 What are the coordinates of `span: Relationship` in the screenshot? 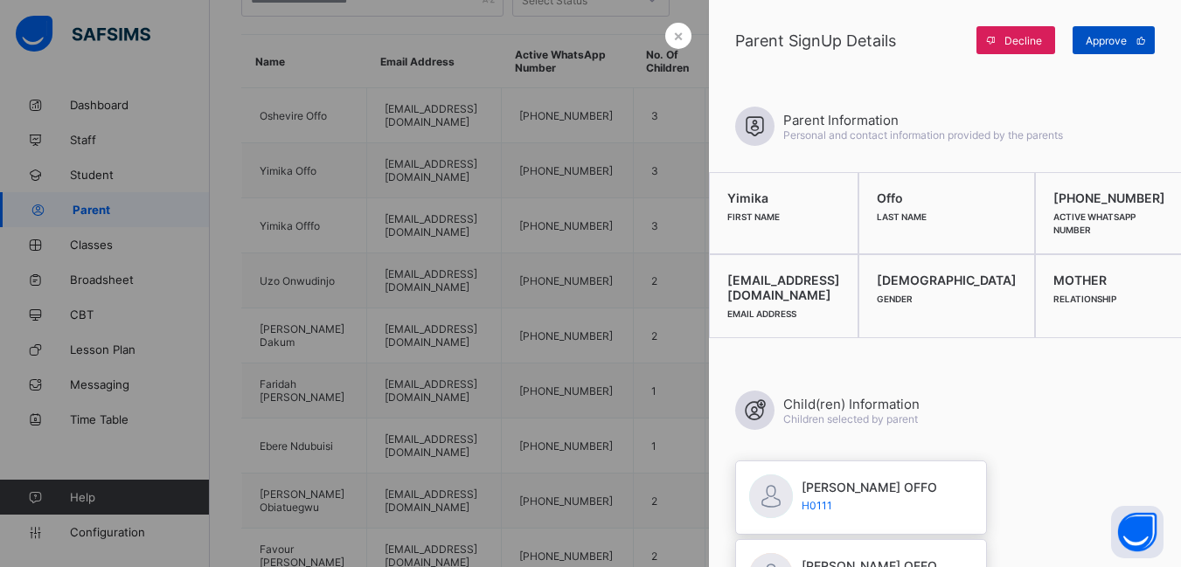 It's located at (1085, 299).